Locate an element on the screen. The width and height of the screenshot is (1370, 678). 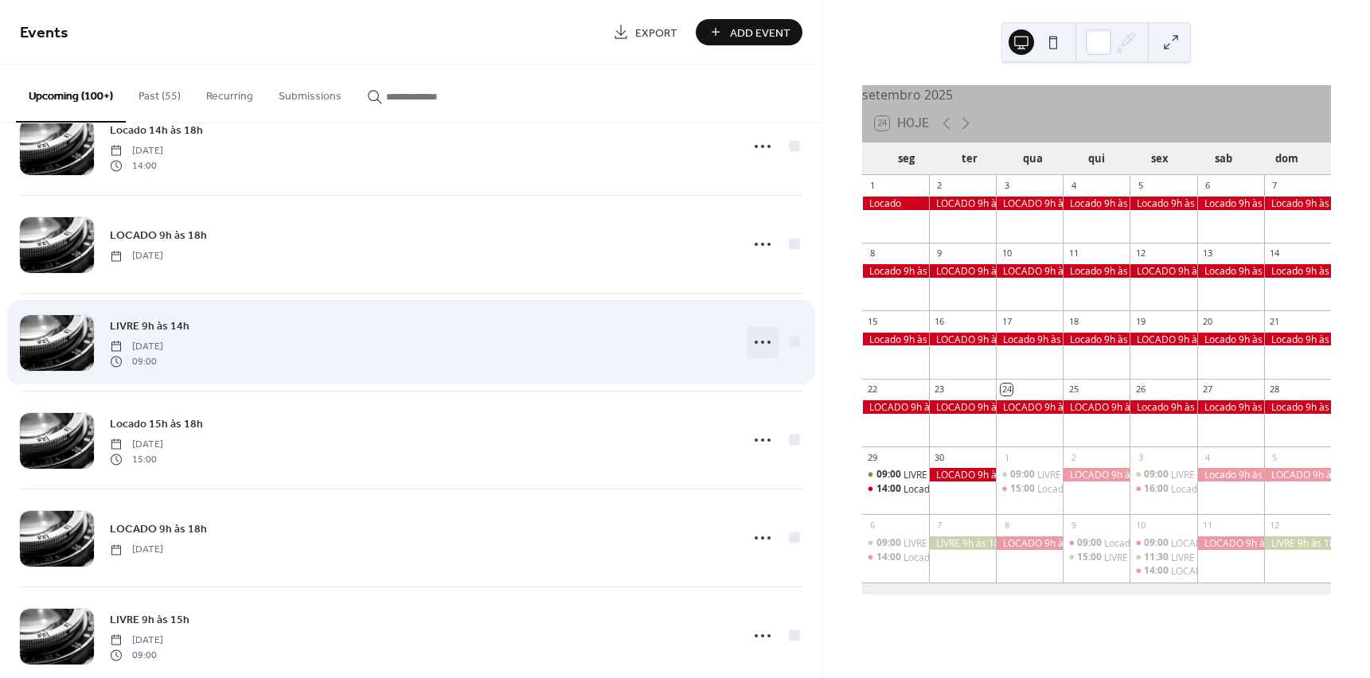
div: Locado is located at coordinates (896, 203).